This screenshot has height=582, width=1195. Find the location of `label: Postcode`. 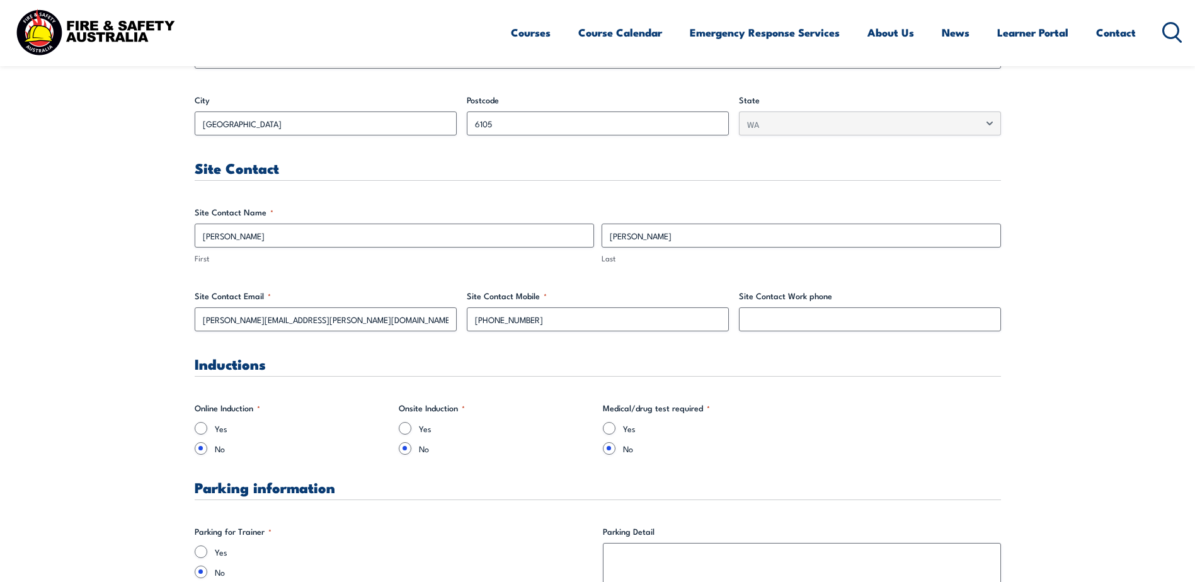

label: Postcode is located at coordinates (598, 100).